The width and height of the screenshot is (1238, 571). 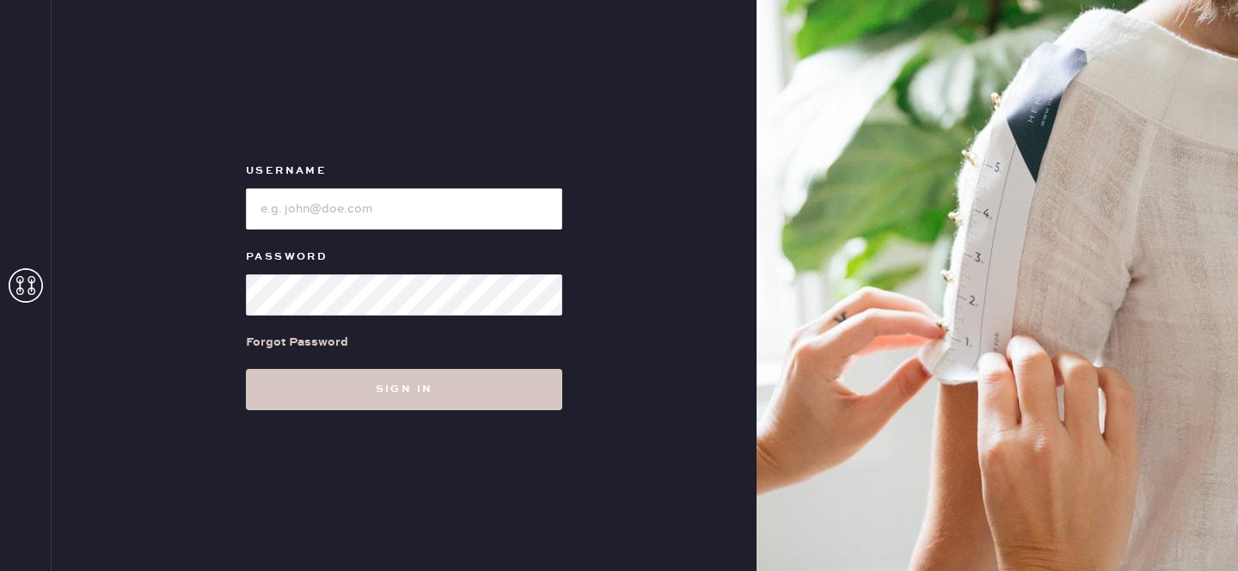 What do you see at coordinates (404, 389) in the screenshot?
I see `button: Sign in` at bounding box center [404, 389].